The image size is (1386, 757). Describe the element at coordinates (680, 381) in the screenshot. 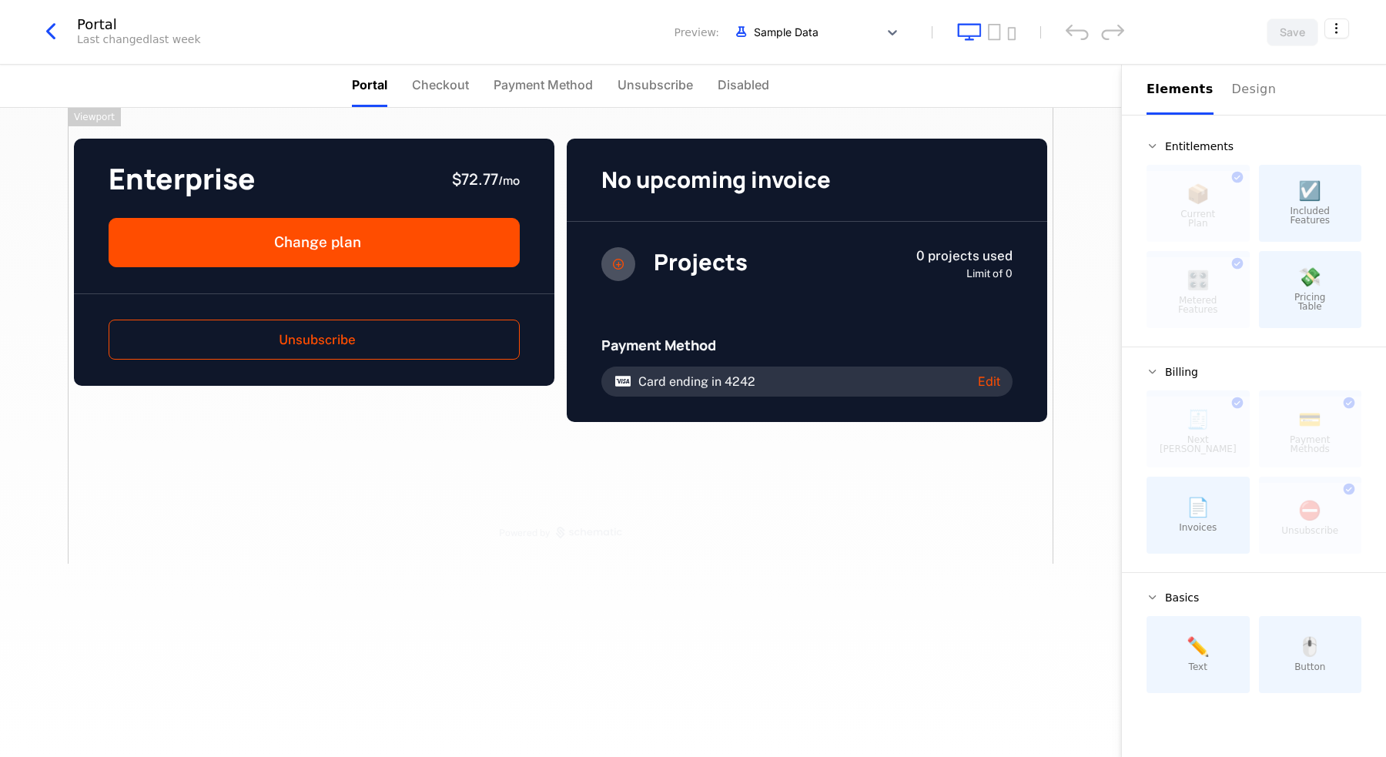

I see `span: Card ending in` at that location.